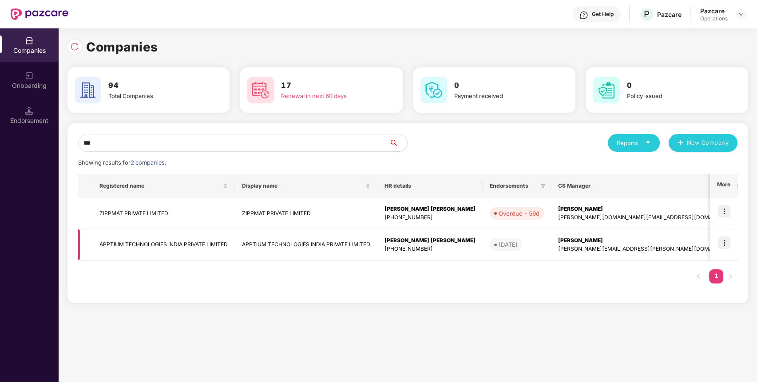 Image resolution: width=757 pixels, height=382 pixels. Describe the element at coordinates (644, 186) in the screenshot. I see `span: CS Manager` at that location.